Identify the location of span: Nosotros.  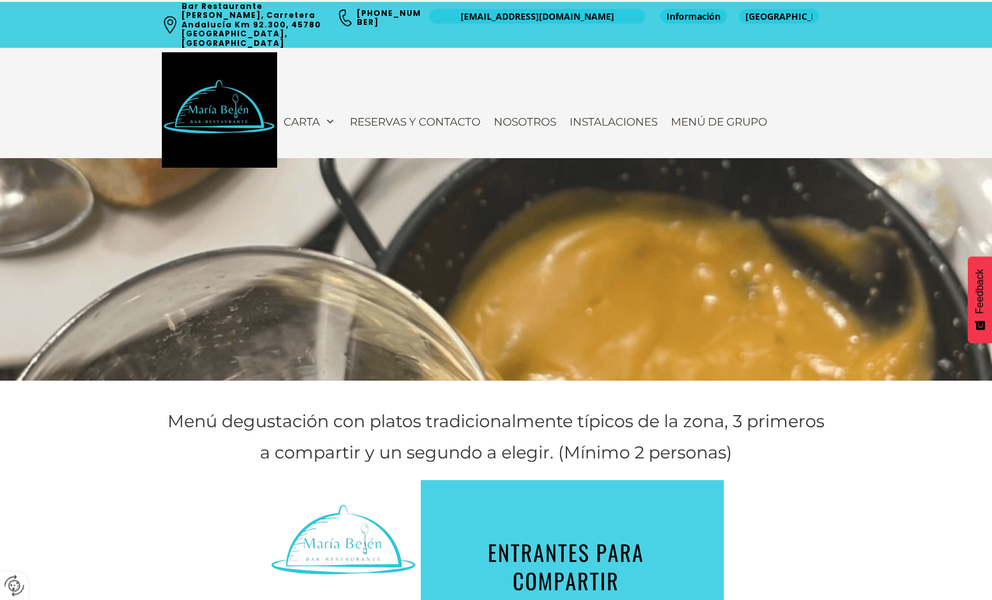
(525, 122).